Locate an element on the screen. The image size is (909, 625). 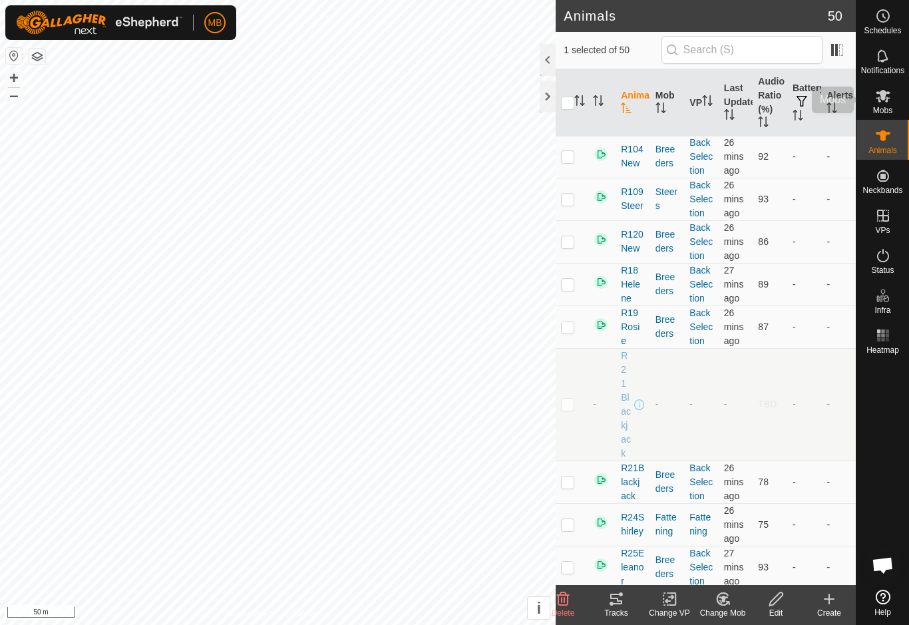
span: Notifications is located at coordinates (883, 71).